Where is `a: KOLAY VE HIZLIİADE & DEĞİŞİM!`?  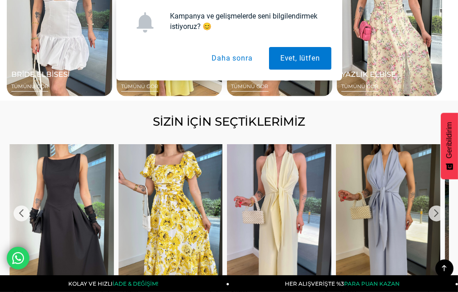
a: KOLAY VE HIZLIİADE & DEĞİŞİM! is located at coordinates (115, 284).